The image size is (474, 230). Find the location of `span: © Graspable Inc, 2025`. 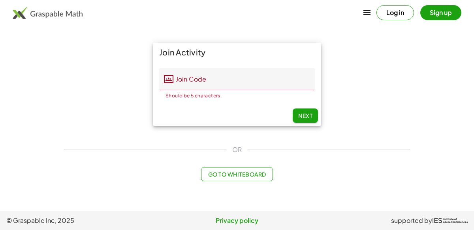

span: © Graspable Inc, 2025 is located at coordinates (83, 220).